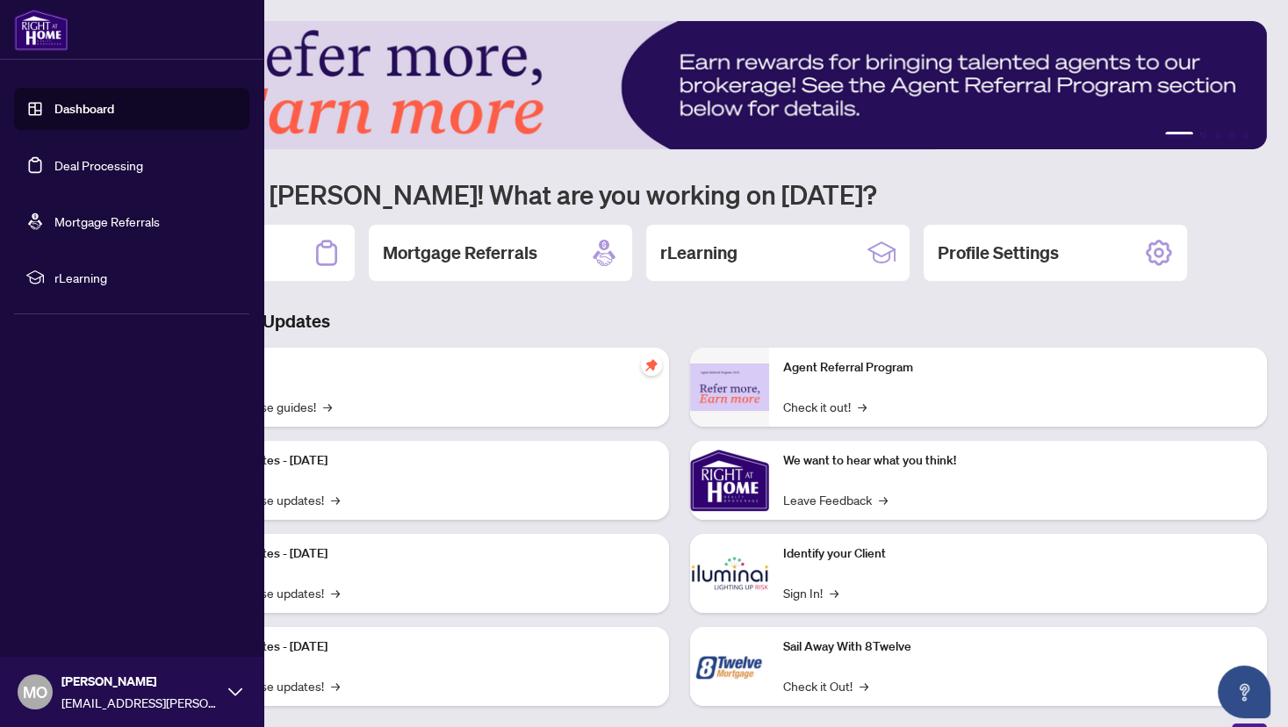  What do you see at coordinates (651, 365) in the screenshot?
I see `span: pushpin` at bounding box center [651, 365].